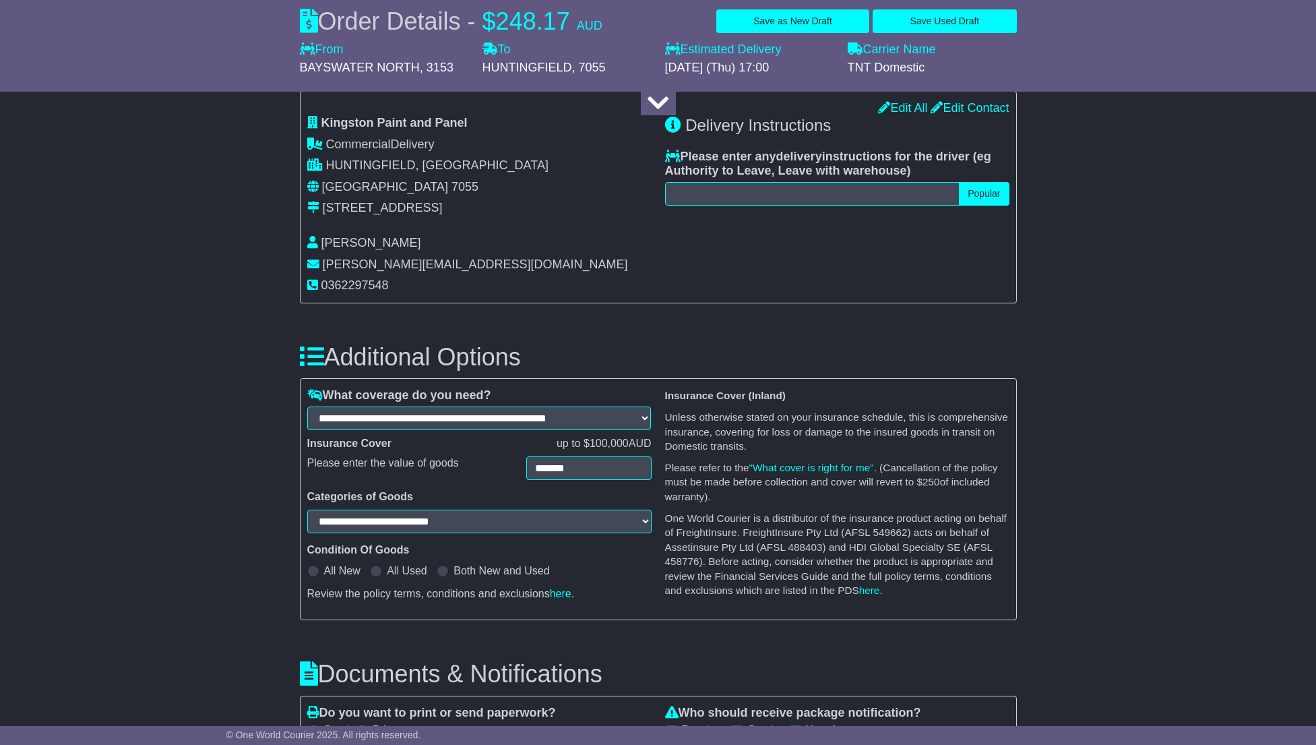  Describe the element at coordinates (837, 729) in the screenshot. I see `label: Your Account` at that location.